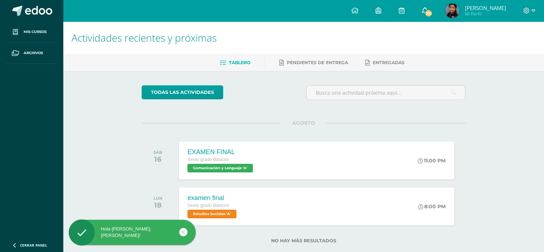 Image resolution: width=544 pixels, height=252 pixels. Describe the element at coordinates (240, 62) in the screenshot. I see `span: Tablero` at that location.